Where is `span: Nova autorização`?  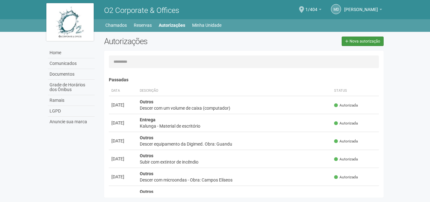 span: Nova autorização is located at coordinates (364, 41).